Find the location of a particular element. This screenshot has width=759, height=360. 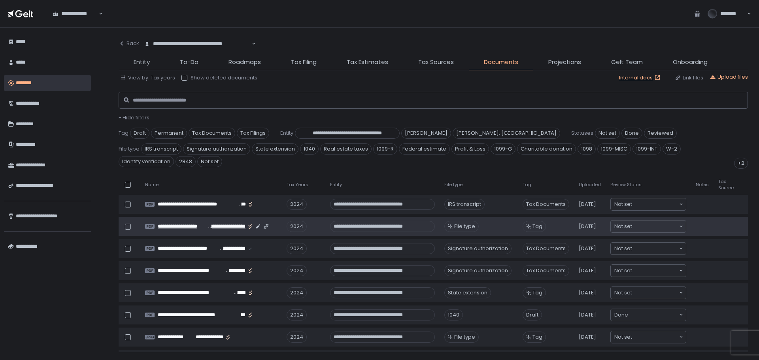

button: Upload files is located at coordinates (729, 77).